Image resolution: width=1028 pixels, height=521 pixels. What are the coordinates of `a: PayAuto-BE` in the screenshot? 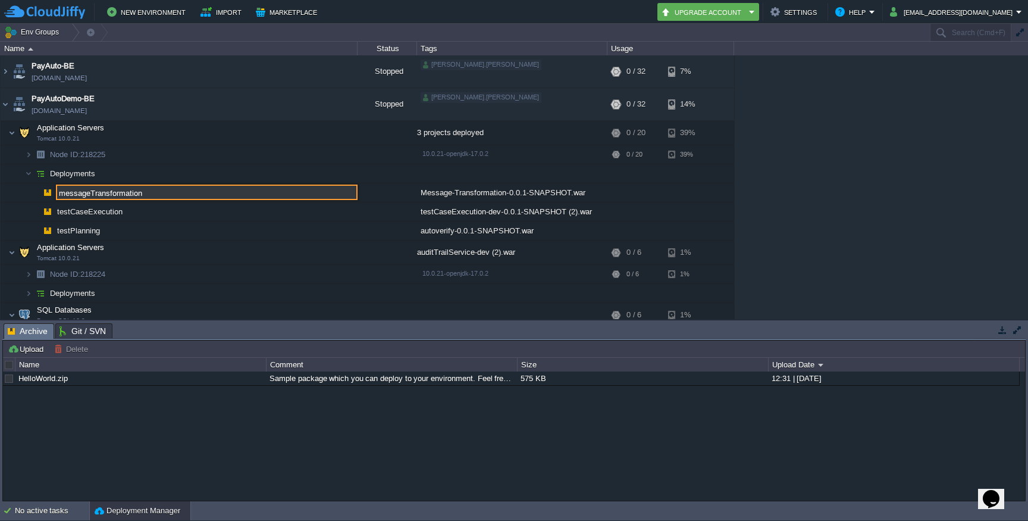 It's located at (53, 66).